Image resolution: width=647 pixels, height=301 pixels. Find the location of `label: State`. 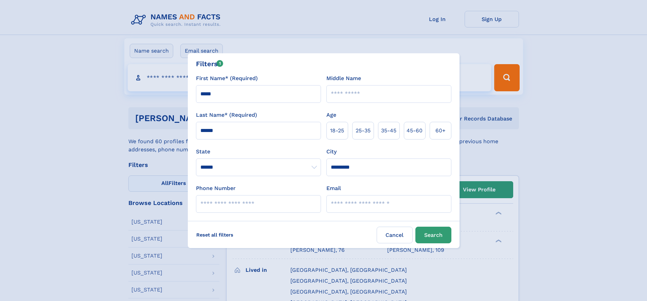

label: State is located at coordinates (258, 152).